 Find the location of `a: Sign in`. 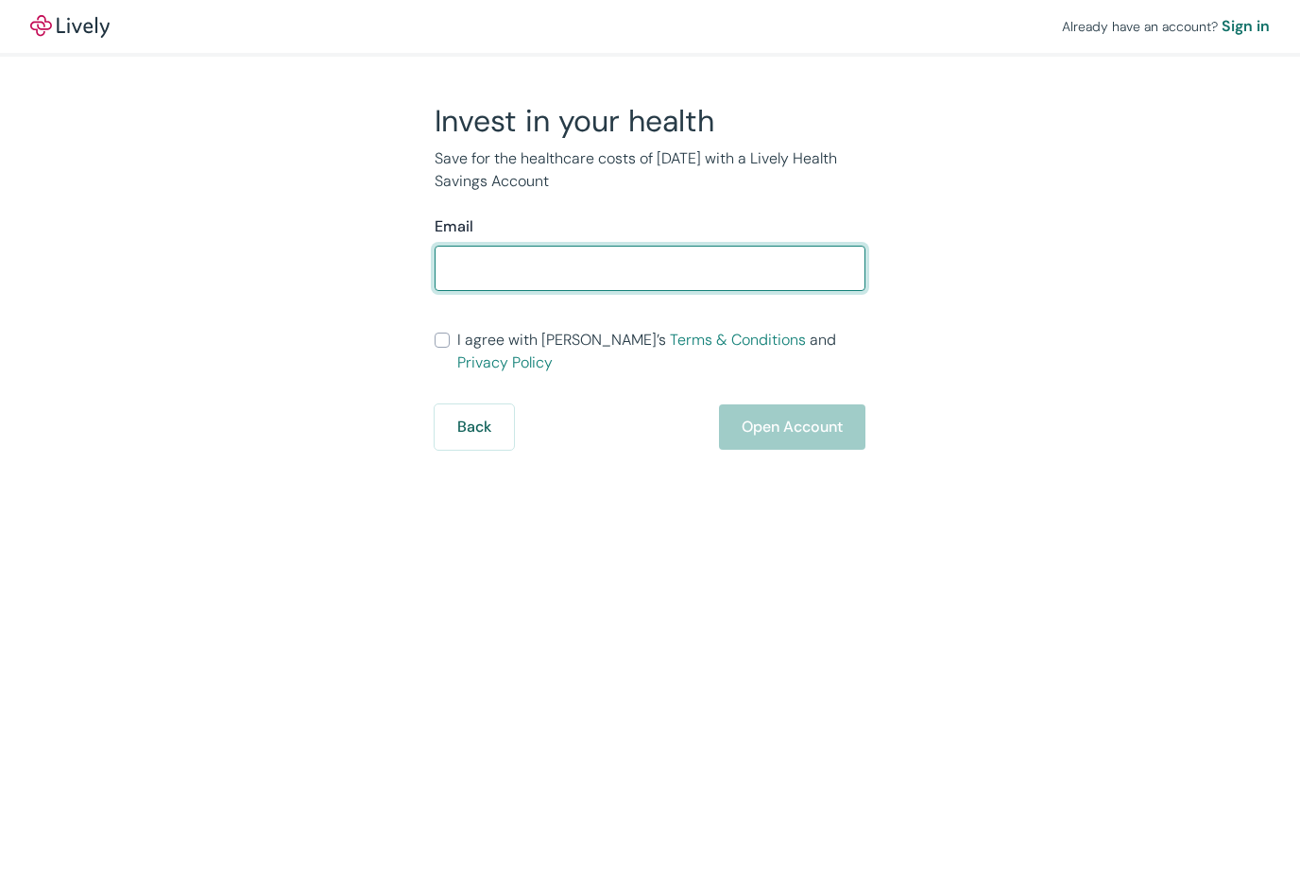

a: Sign in is located at coordinates (1245, 26).